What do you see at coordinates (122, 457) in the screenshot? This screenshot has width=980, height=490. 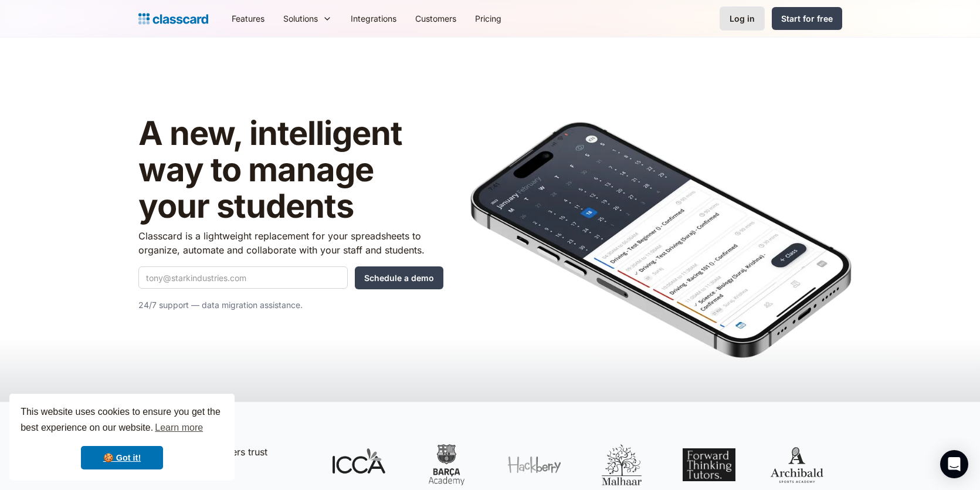 I see `a: dismiss cookie message` at bounding box center [122, 457].